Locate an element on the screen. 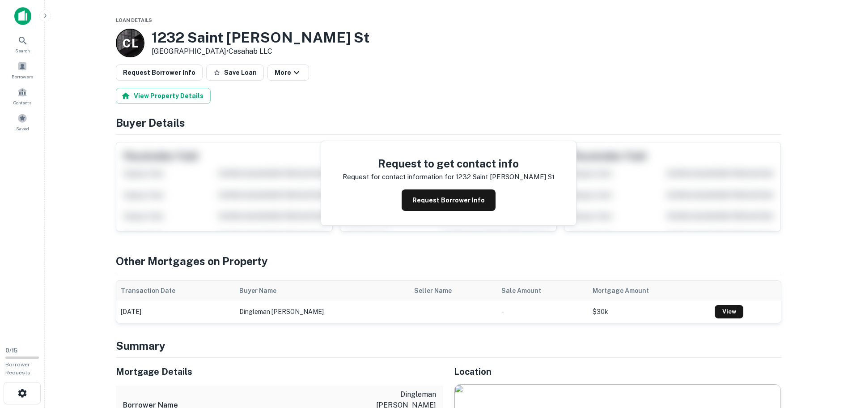 The image size is (852, 408). span: Borrowers is located at coordinates (22, 77).